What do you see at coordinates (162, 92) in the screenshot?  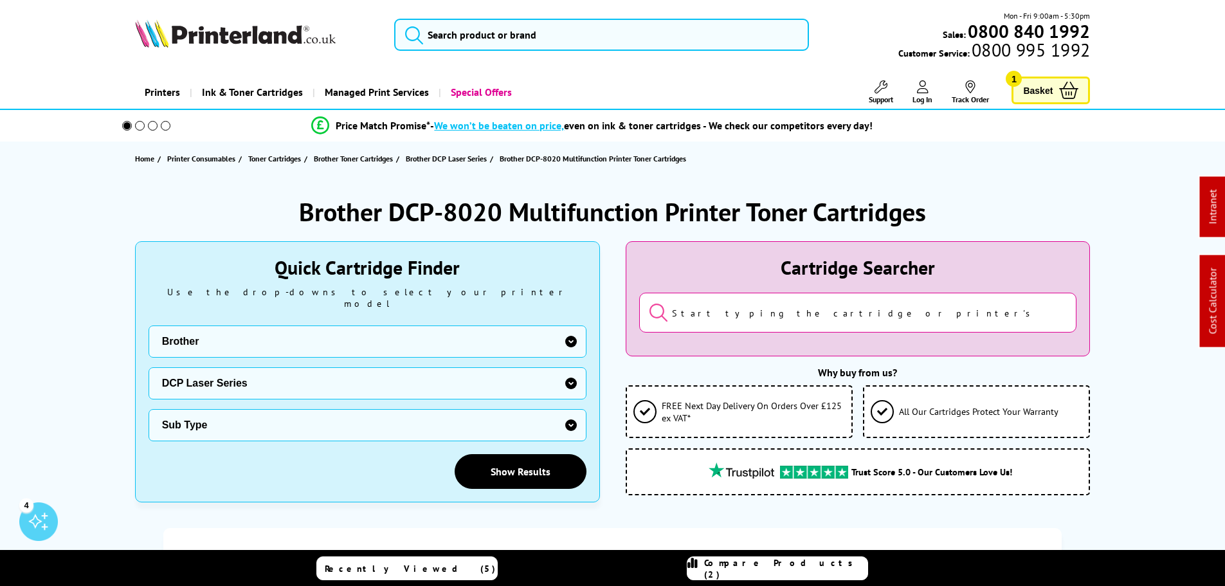 I see `a: Printers` at bounding box center [162, 92].